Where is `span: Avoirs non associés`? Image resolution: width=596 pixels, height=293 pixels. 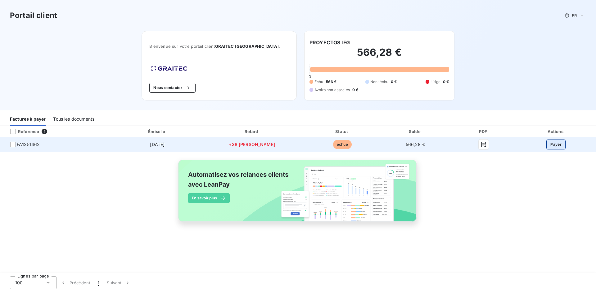
span: Avoirs non associés is located at coordinates (332, 90).